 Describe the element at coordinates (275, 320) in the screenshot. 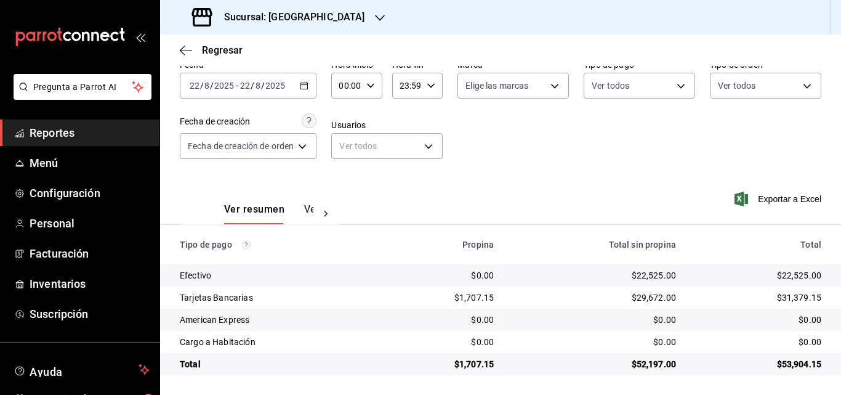

I see `div: American Express` at that location.